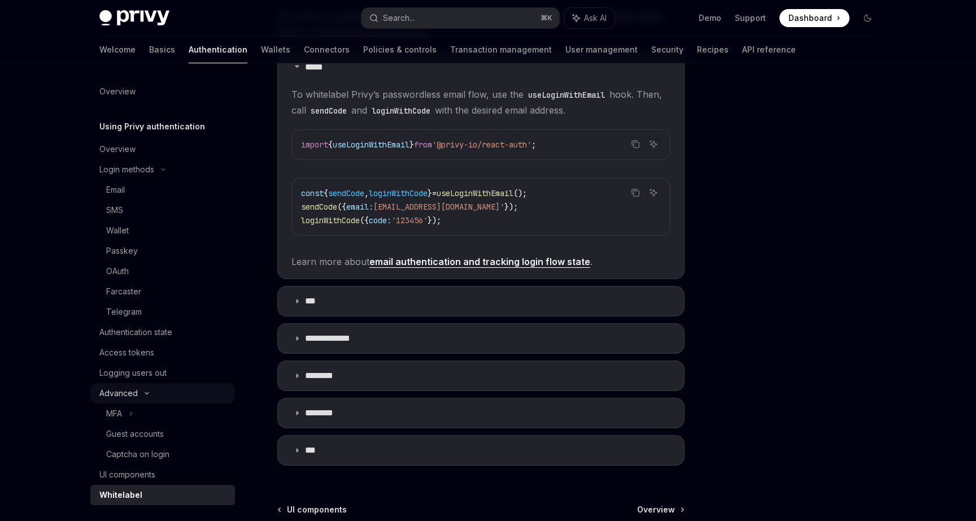 Image resolution: width=976 pixels, height=521 pixels. I want to click on span: ⌘ K, so click(546, 18).